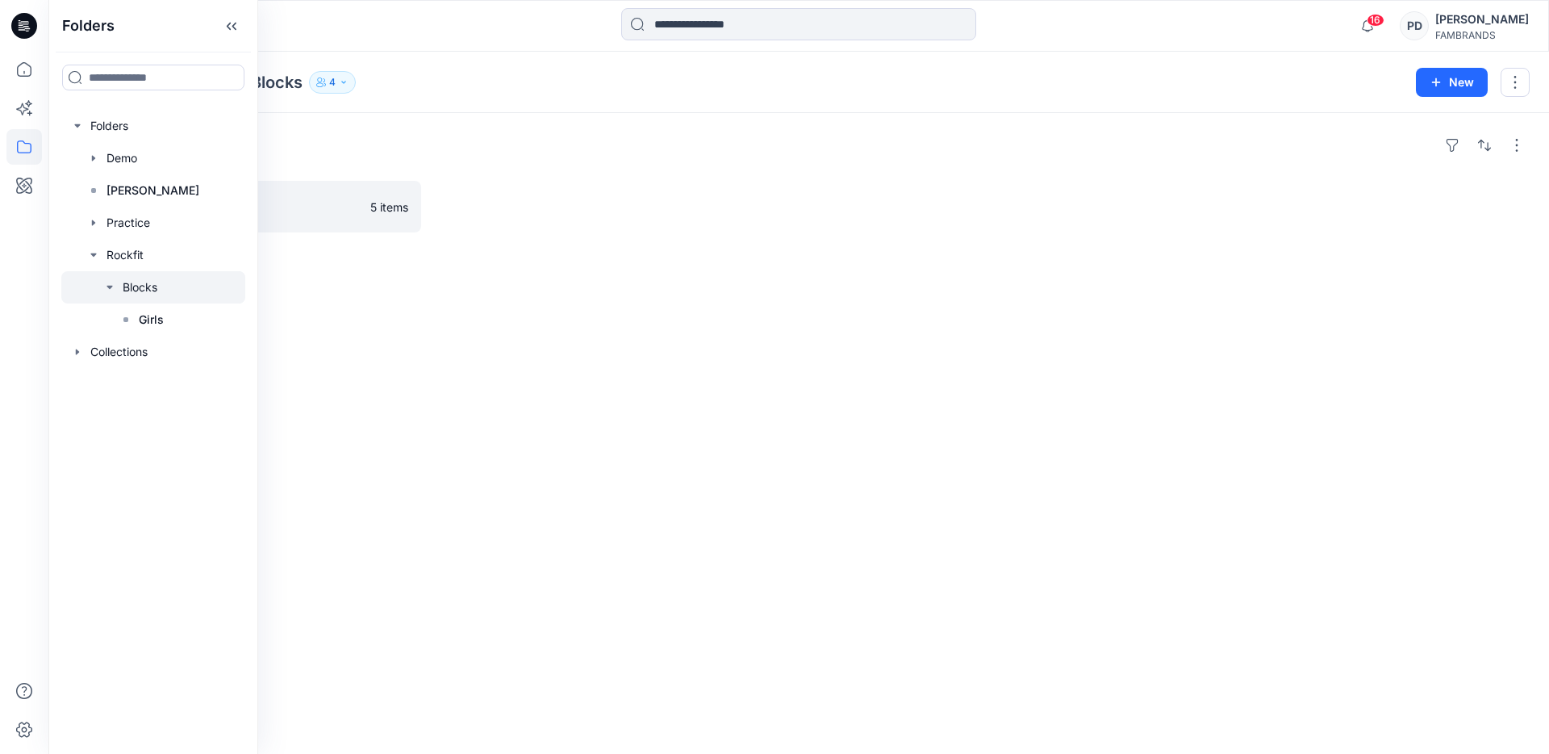 The width and height of the screenshot is (1549, 754). Describe the element at coordinates (332, 82) in the screenshot. I see `button: 4` at that location.